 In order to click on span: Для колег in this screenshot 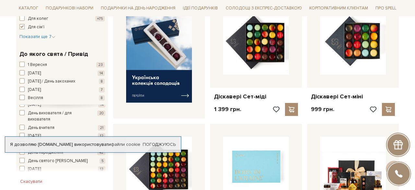, I will do `click(38, 19)`.